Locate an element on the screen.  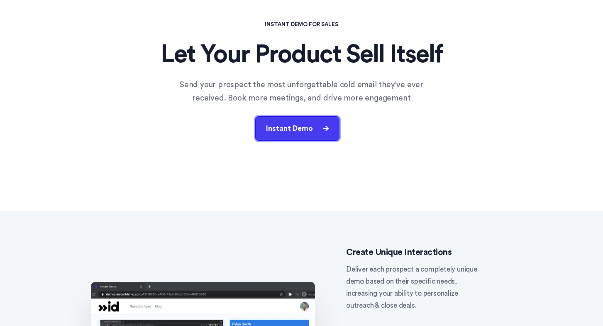
button: Instant Demo is located at coordinates (297, 128).